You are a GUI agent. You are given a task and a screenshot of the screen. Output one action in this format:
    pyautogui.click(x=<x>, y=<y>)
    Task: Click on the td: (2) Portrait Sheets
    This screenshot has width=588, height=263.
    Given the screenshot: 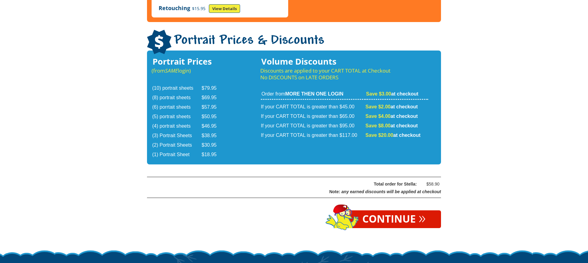 What is the action you would take?
    pyautogui.click(x=176, y=145)
    